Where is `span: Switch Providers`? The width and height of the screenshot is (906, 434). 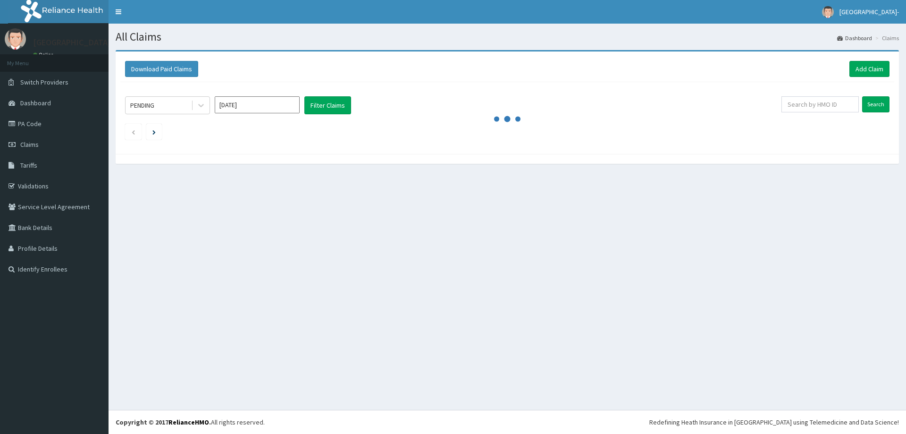
span: Switch Providers is located at coordinates (44, 82).